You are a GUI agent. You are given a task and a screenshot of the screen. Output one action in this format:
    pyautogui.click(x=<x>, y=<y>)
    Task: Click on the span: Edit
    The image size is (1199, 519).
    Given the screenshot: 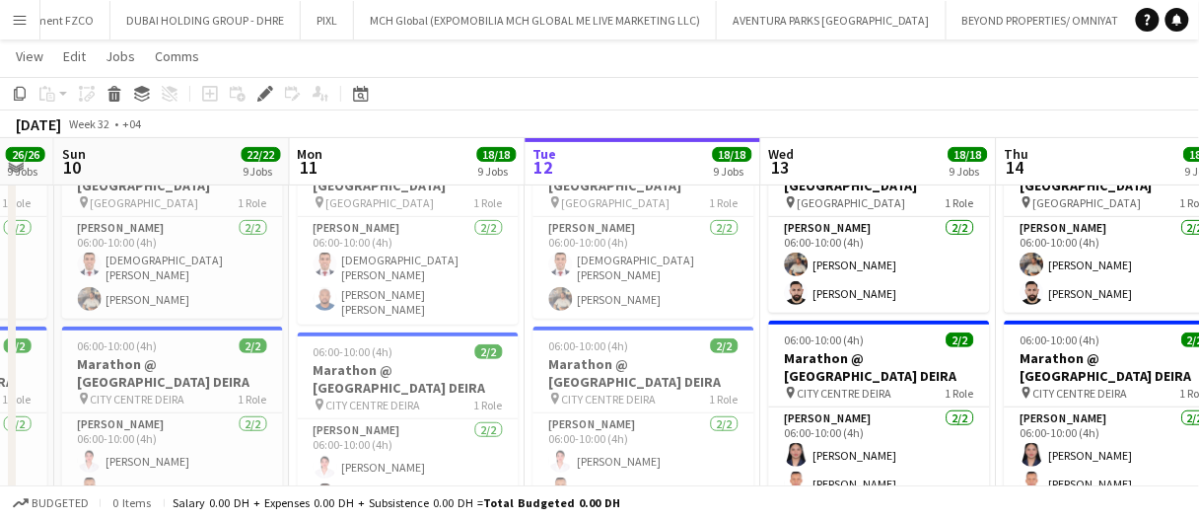 What is the action you would take?
    pyautogui.click(x=74, y=56)
    